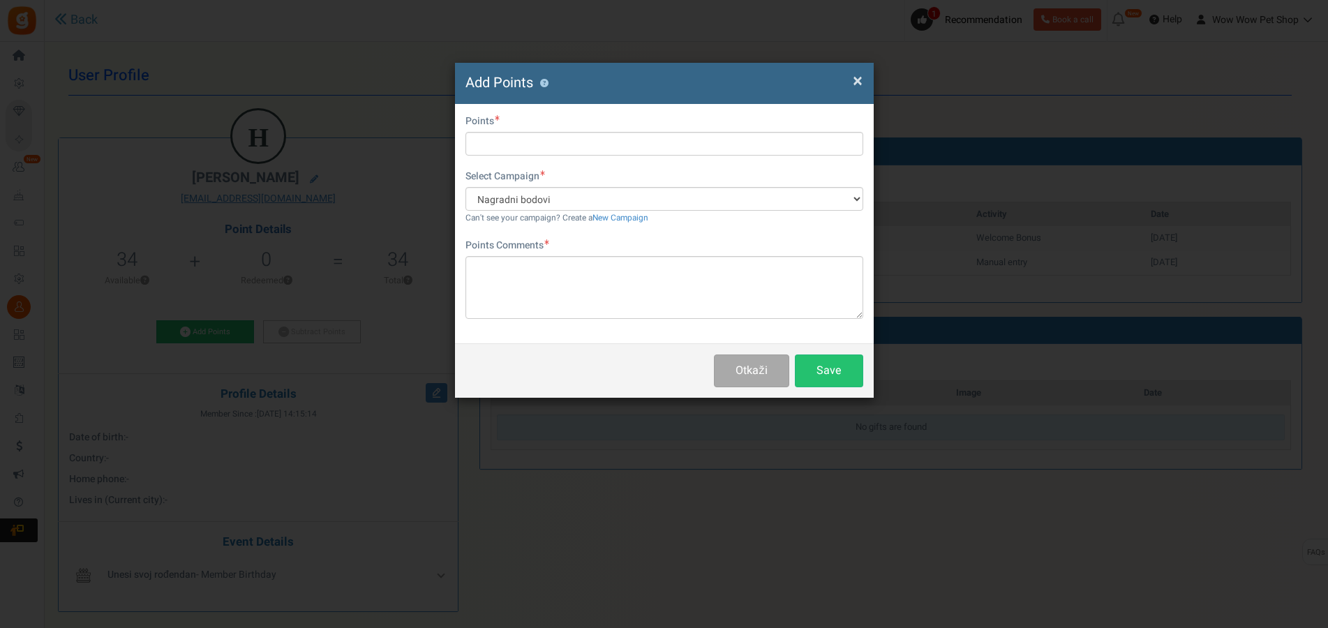  What do you see at coordinates (505, 177) in the screenshot?
I see `label: Select Campaign` at bounding box center [505, 177].